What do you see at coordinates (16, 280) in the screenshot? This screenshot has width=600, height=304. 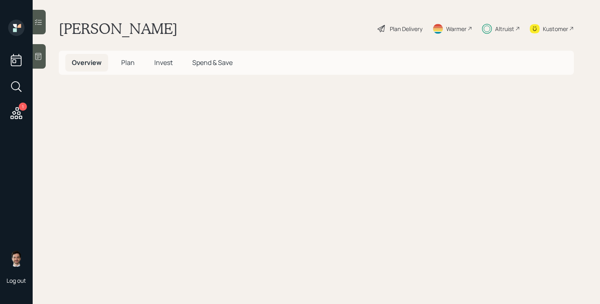 I see `div: Log out` at bounding box center [16, 280].